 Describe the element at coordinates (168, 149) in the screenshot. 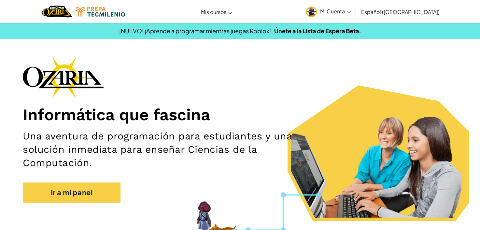

I see `h2: Una aventura de programación para estudiantes y una solución inmediata para enseñar Ciencias de l...` at that location.